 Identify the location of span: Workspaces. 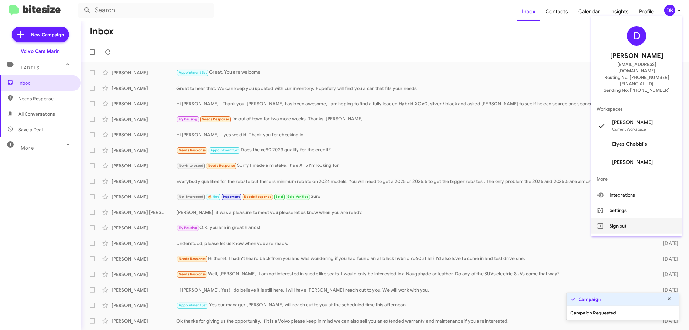
(636, 109).